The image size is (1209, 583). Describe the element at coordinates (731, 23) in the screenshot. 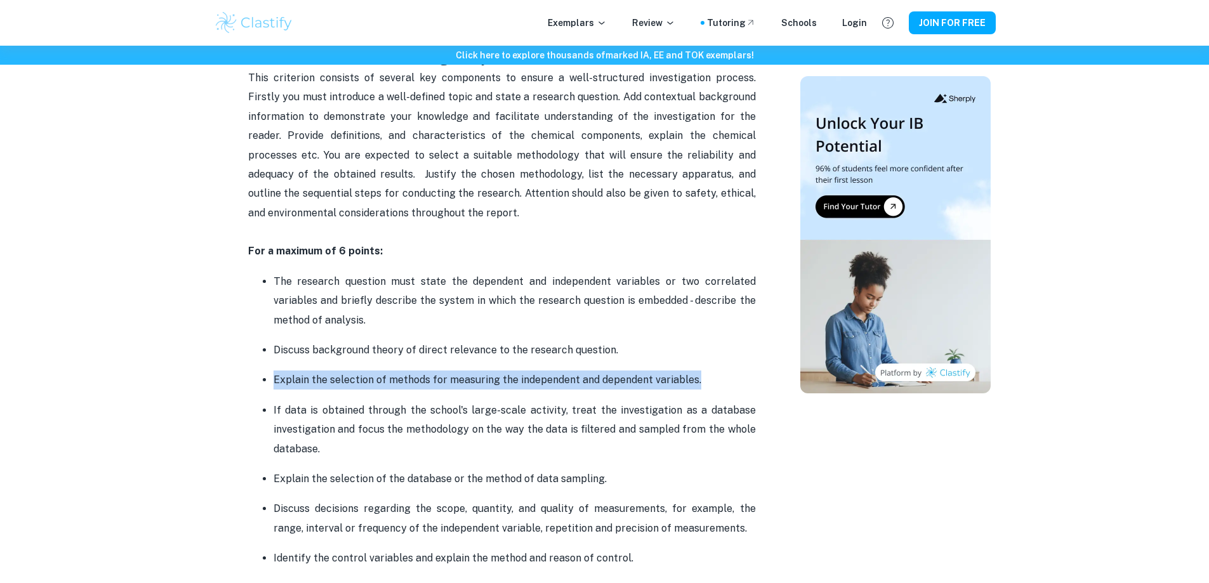

I see `div: Tutoring` at that location.